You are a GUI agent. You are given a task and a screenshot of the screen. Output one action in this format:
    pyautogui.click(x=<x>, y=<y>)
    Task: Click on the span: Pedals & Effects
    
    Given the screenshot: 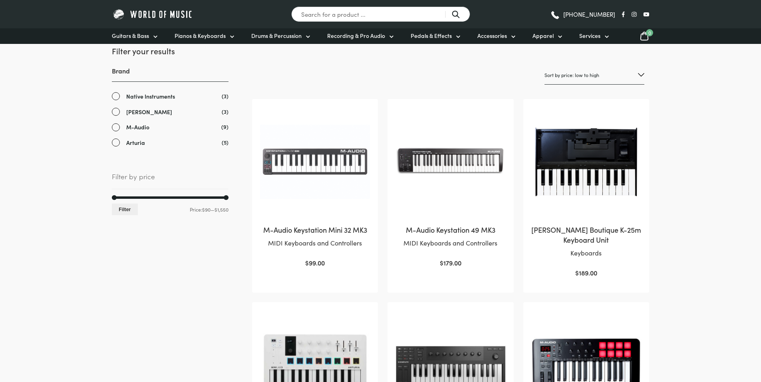 What is the action you would take?
    pyautogui.click(x=431, y=36)
    